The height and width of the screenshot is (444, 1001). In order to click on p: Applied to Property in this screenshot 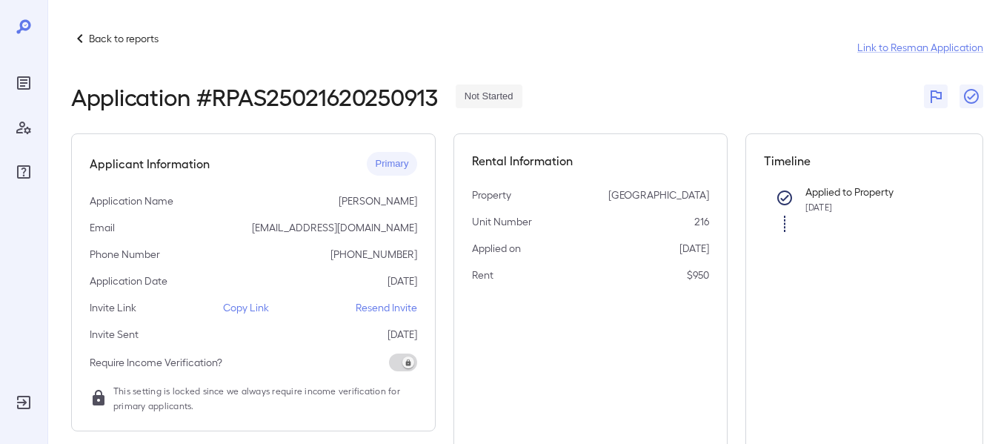, I will do `click(873, 192)`.